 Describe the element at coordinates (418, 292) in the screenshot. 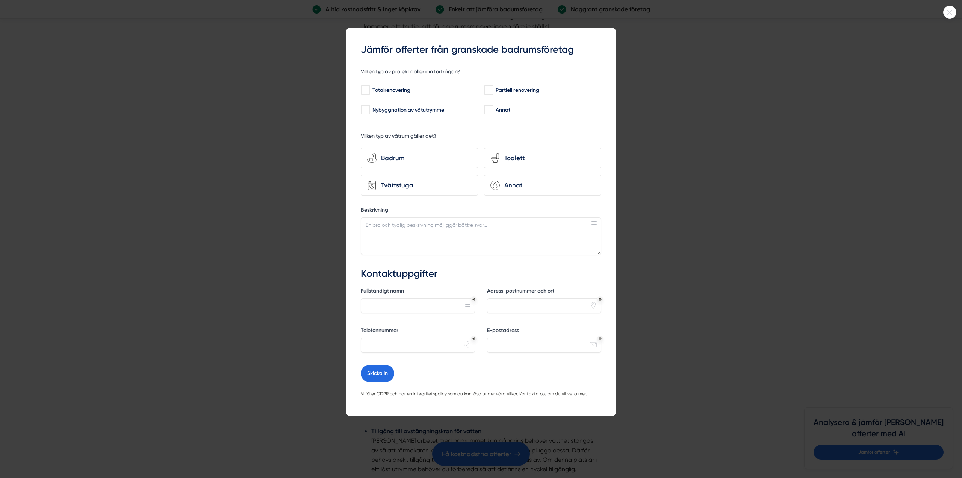

I see `label: Fullständigt namn` at that location.